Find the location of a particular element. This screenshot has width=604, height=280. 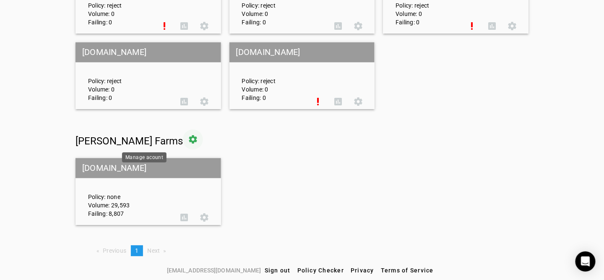

span: 1 is located at coordinates (137, 250).